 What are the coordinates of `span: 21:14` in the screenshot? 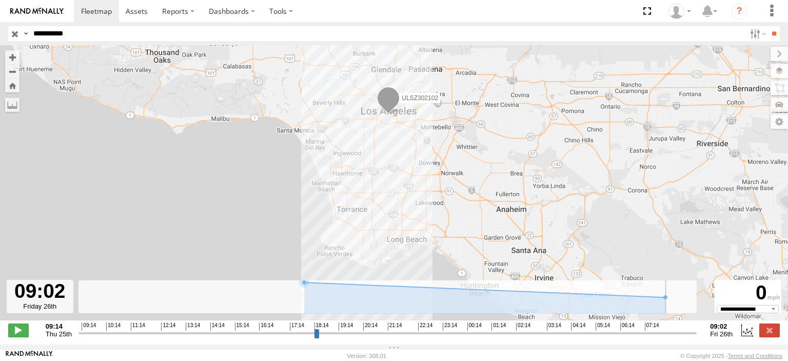 It's located at (395, 326).